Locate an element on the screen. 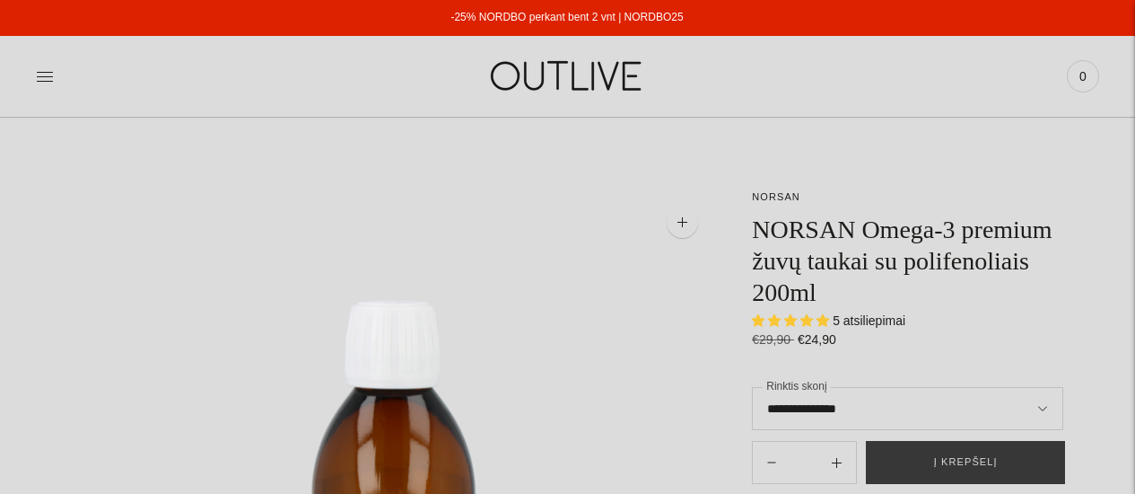 This screenshot has height=494, width=1135. span: 0 is located at coordinates (1083, 76).